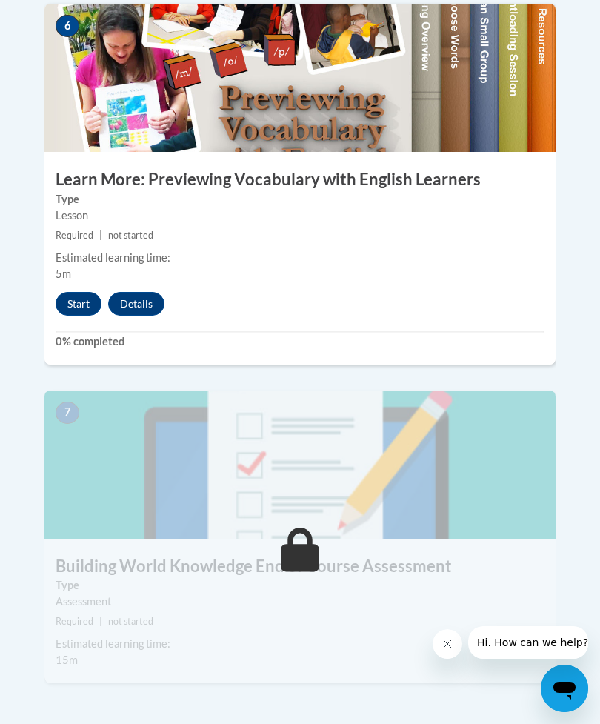 This screenshot has width=600, height=724. What do you see at coordinates (136, 304) in the screenshot?
I see `button: Details` at bounding box center [136, 304].